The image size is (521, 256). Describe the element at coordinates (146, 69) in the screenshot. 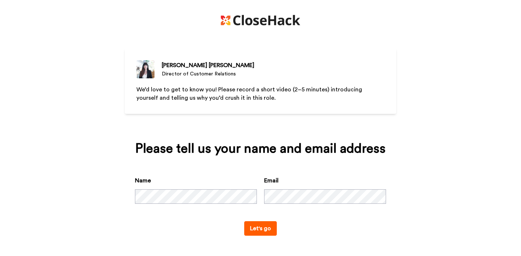

I see `img: Director of Customer Relations` at that location.